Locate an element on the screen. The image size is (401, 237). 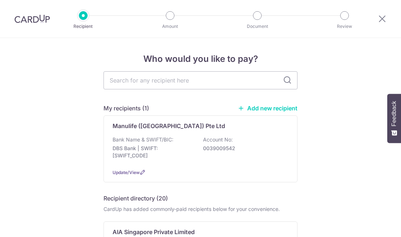
input: Search for any recipient here is located at coordinates (200, 80).